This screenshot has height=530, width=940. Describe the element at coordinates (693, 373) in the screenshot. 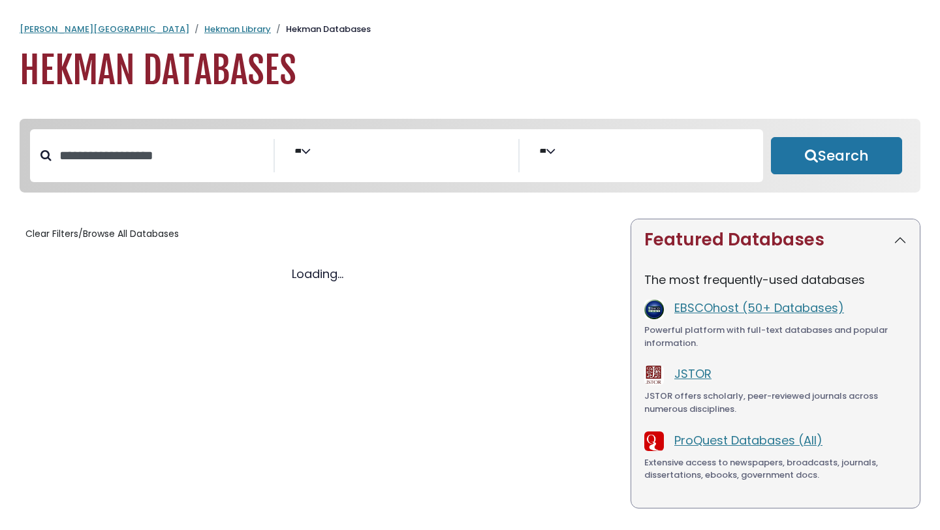

I see `a: JSTOR` at that location.